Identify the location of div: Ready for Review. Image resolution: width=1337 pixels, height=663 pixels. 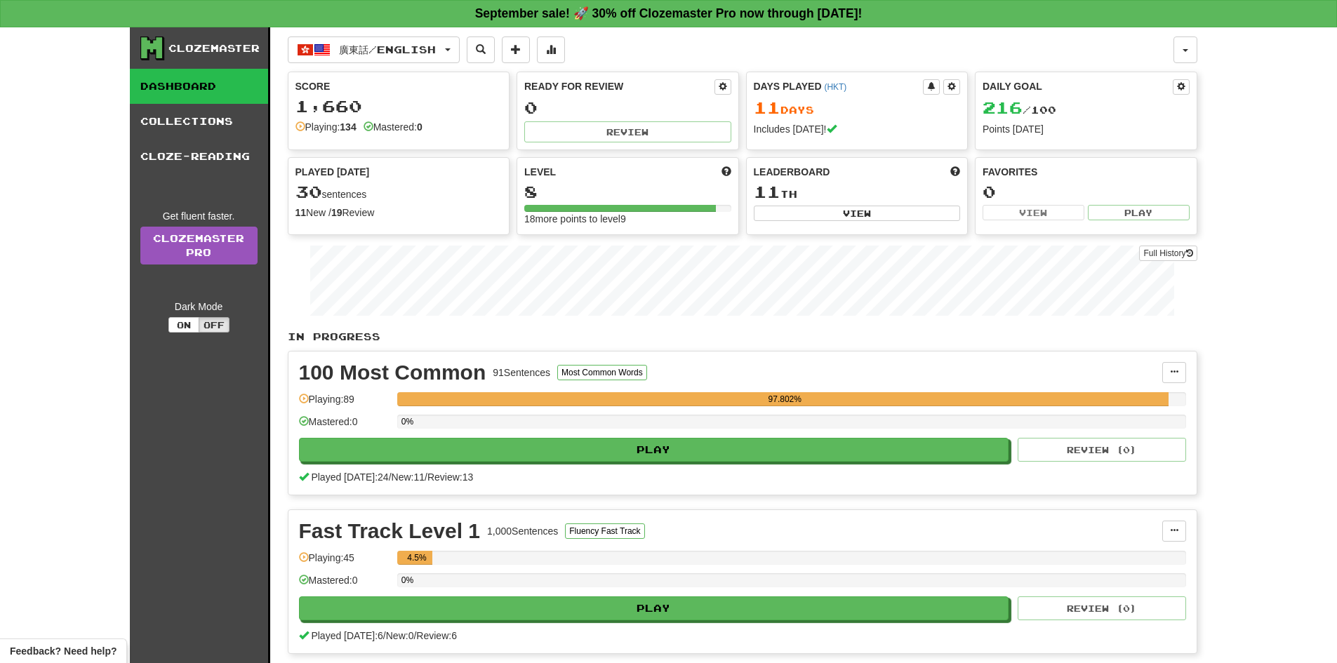
(619, 86).